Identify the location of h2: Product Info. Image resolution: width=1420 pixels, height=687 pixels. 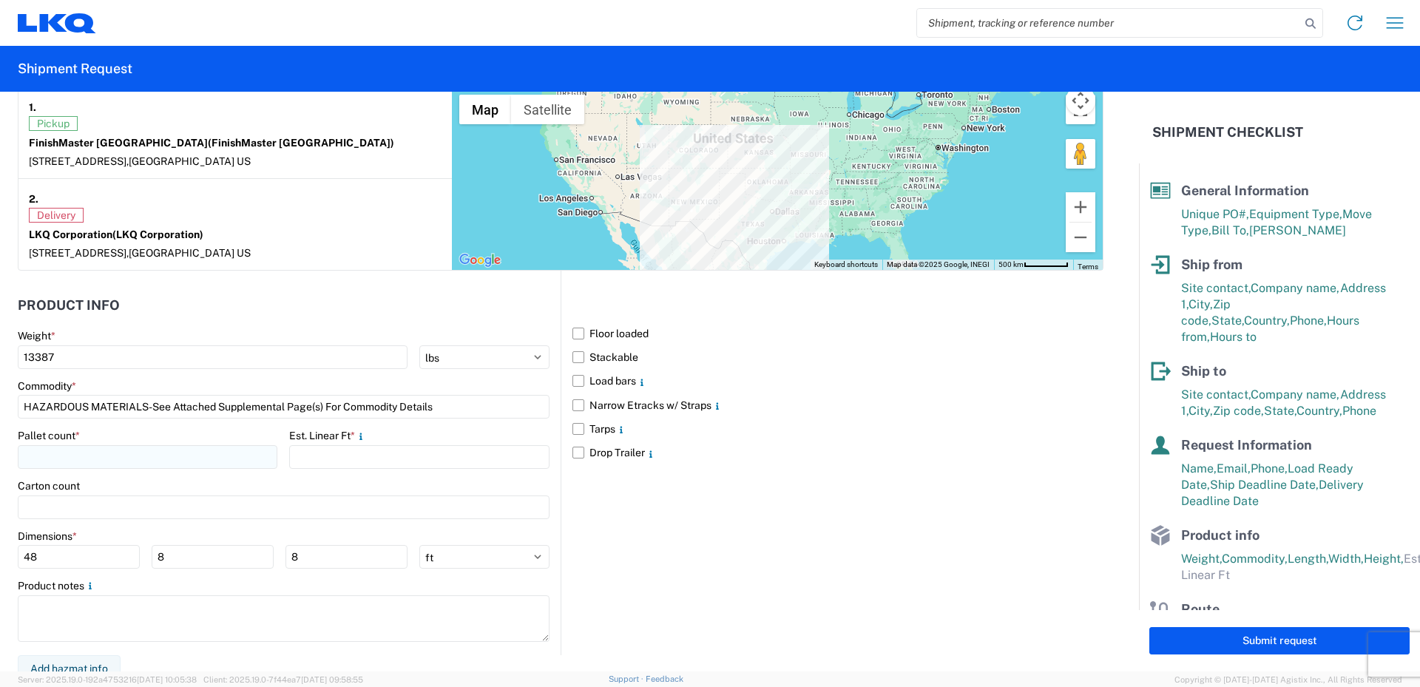
(69, 306).